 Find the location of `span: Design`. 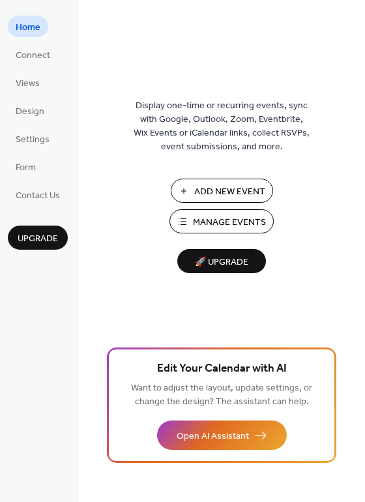

span: Design is located at coordinates (30, 111).